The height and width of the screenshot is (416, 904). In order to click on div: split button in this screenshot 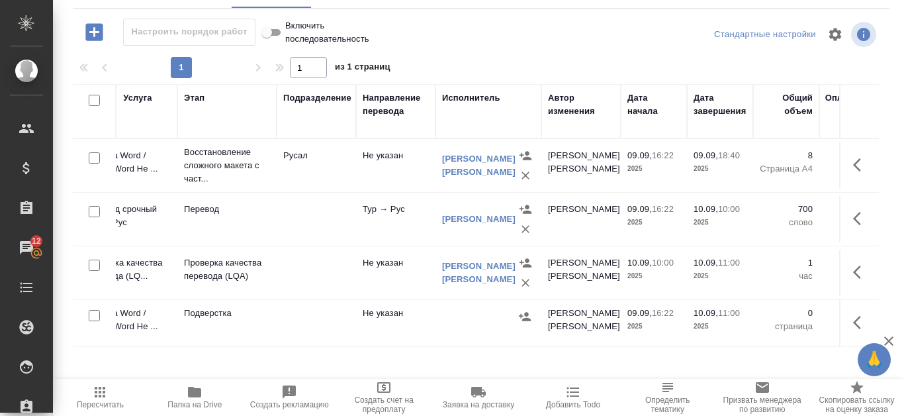, I will do `click(765, 34)`.